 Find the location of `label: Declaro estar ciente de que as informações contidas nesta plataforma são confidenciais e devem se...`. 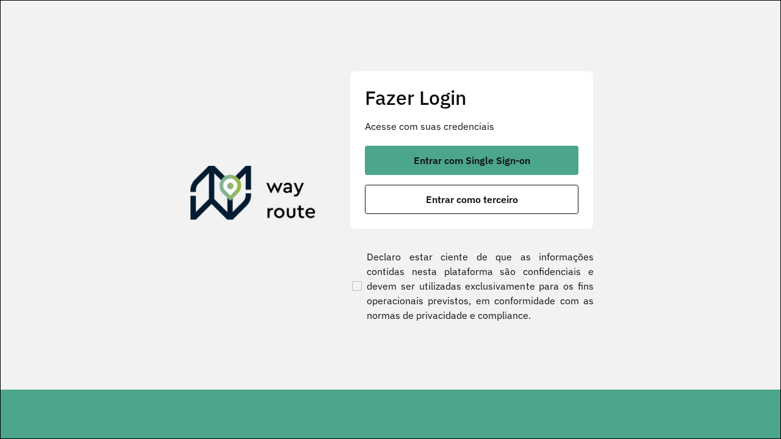

label: Declaro estar ciente de que as informações contidas nesta plataforma são confidenciais e devem se... is located at coordinates (472, 286).